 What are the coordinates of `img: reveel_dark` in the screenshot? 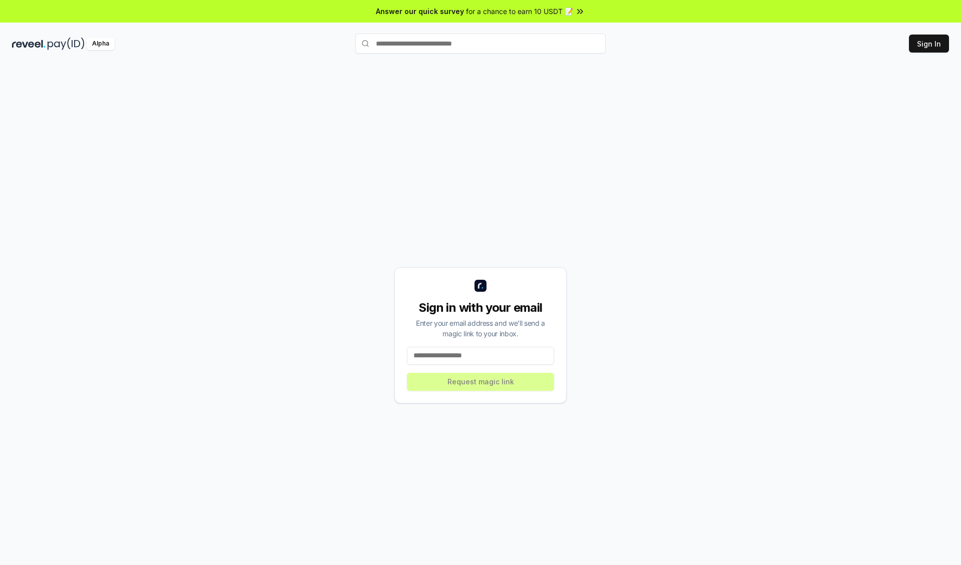 It's located at (29, 44).